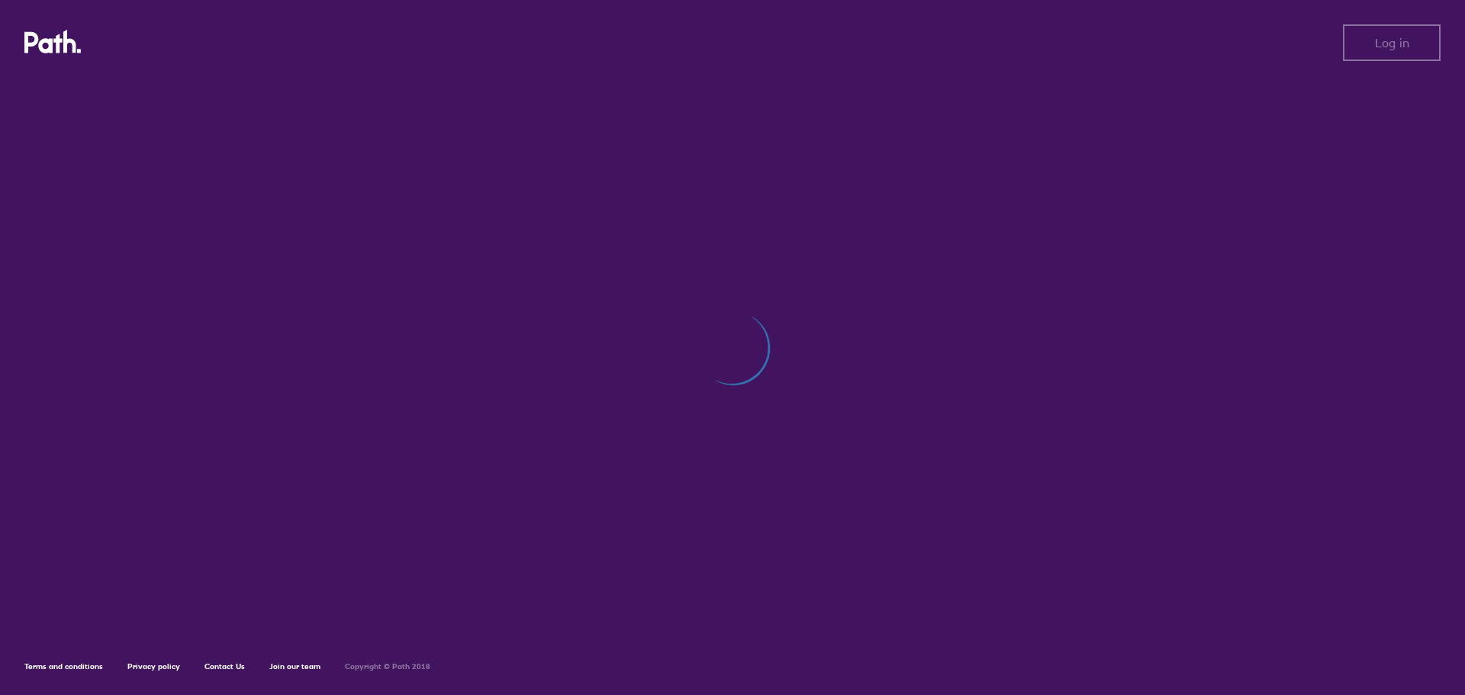 This screenshot has width=1465, height=695. Describe the element at coordinates (63, 666) in the screenshot. I see `a: Terms and conditions` at that location.